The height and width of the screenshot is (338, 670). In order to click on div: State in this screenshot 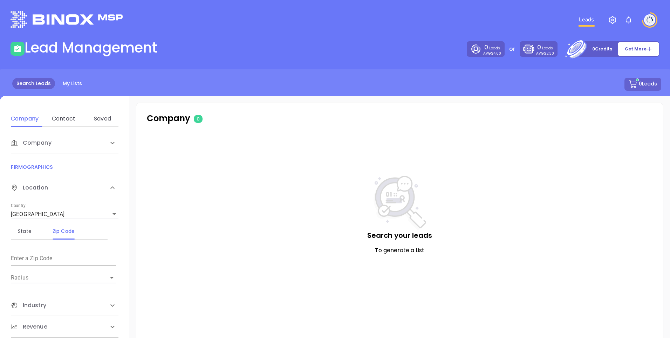, I will do `click(25, 231)`.